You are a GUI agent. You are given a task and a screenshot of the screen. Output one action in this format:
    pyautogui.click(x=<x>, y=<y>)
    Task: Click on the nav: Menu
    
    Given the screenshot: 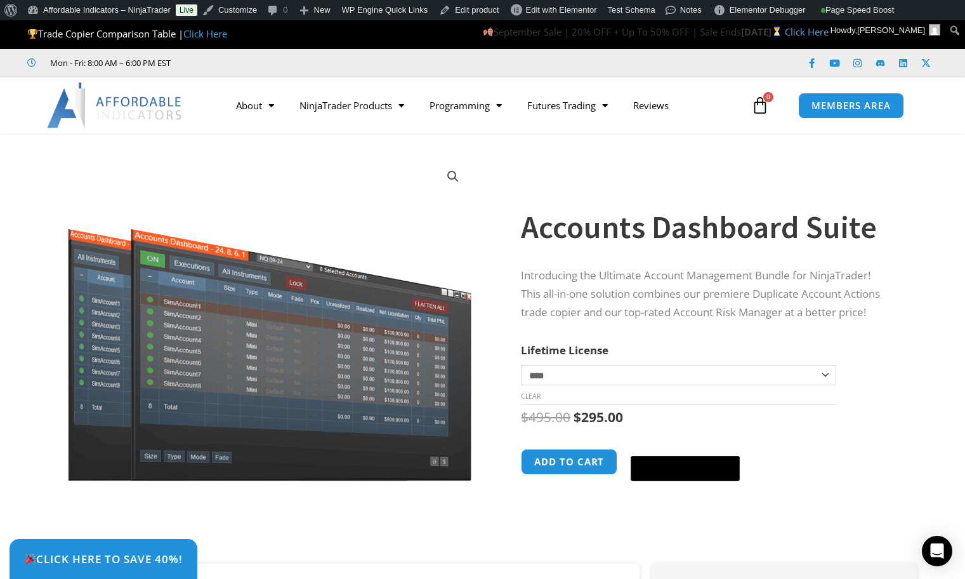 What is the action you would take?
    pyautogui.click(x=485, y=105)
    